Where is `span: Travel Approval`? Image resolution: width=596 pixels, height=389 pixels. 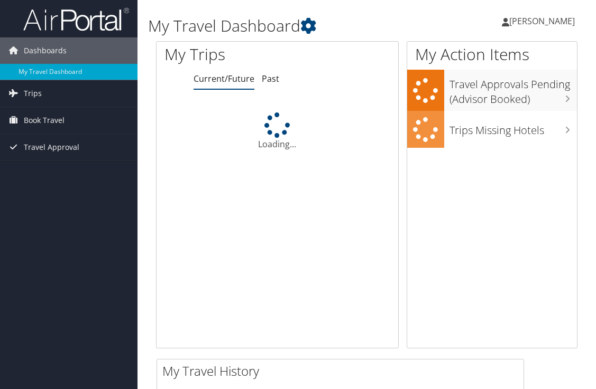 span: Travel Approval is located at coordinates (51, 147).